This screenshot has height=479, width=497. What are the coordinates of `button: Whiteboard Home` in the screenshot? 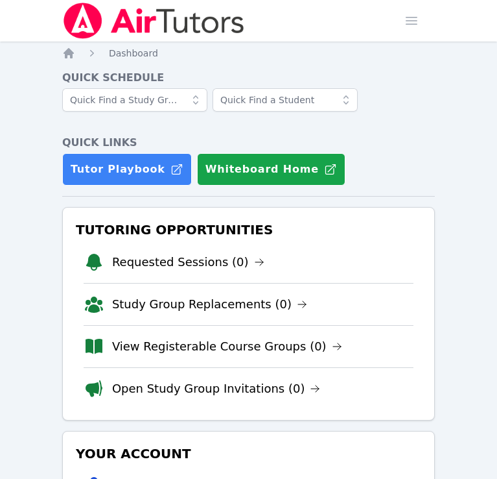 It's located at (271, 169).